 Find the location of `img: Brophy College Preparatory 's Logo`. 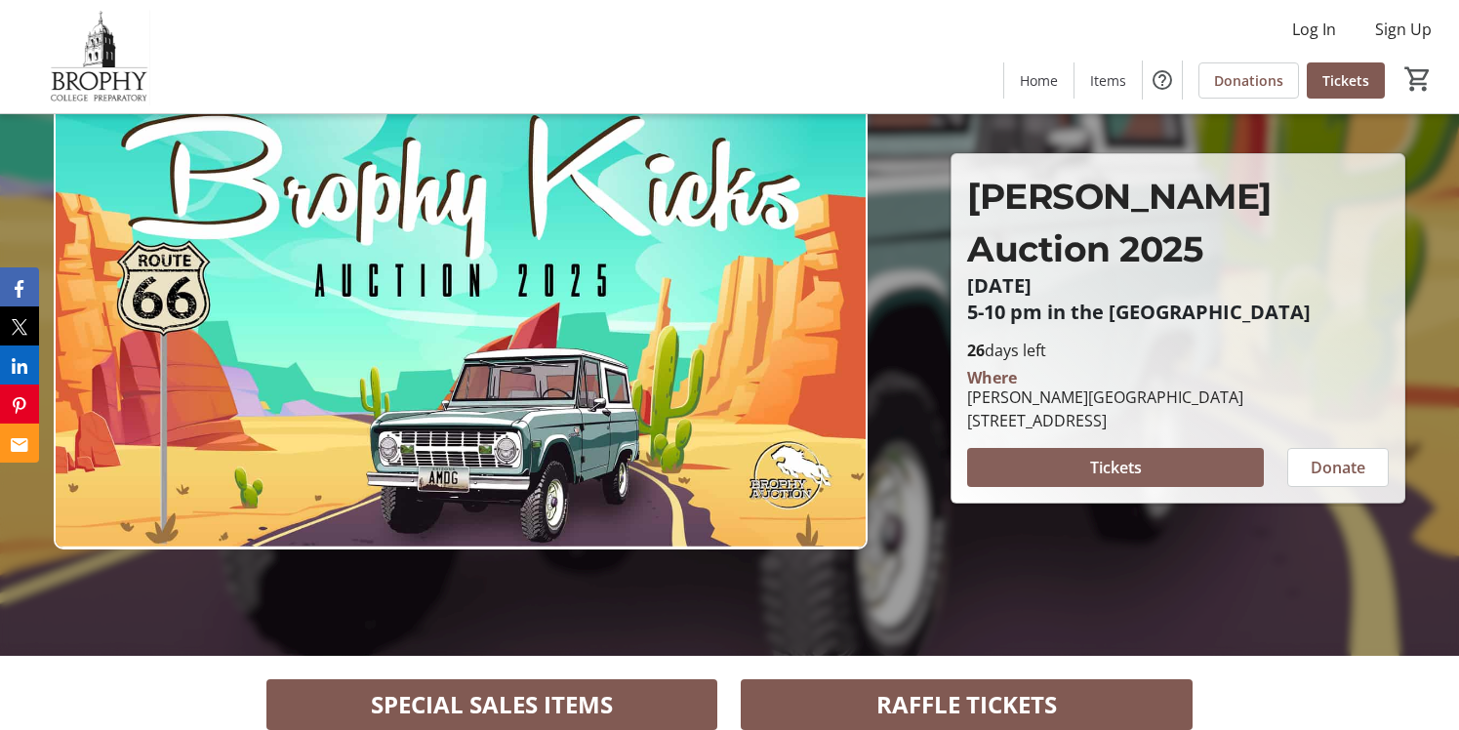

img: Brophy College Preparatory 's Logo is located at coordinates (99, 57).